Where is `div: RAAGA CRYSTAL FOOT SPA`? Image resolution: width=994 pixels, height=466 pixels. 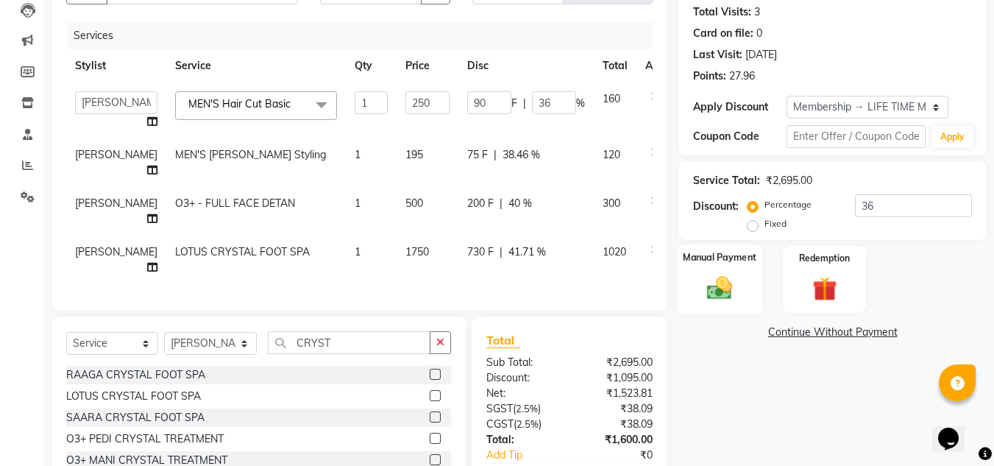
div: RAAGA CRYSTAL FOOT SPA is located at coordinates (135, 374).